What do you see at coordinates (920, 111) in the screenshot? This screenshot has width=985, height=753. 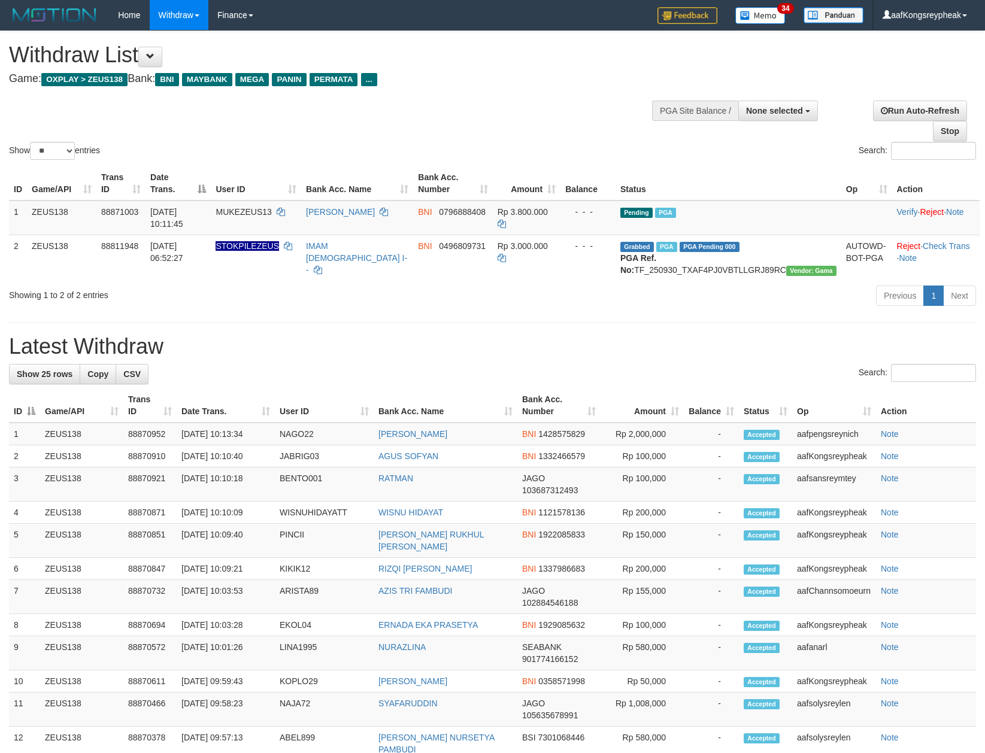 I see `a: Run Auto-Refresh` at bounding box center [920, 111].